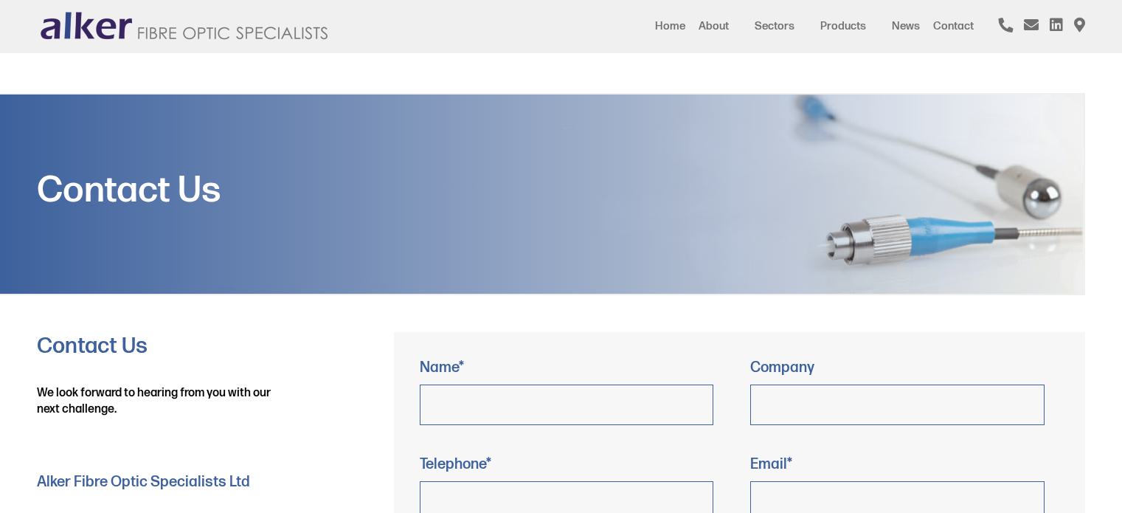 The image size is (1122, 513). What do you see at coordinates (670, 26) in the screenshot?
I see `a: Home` at bounding box center [670, 26].